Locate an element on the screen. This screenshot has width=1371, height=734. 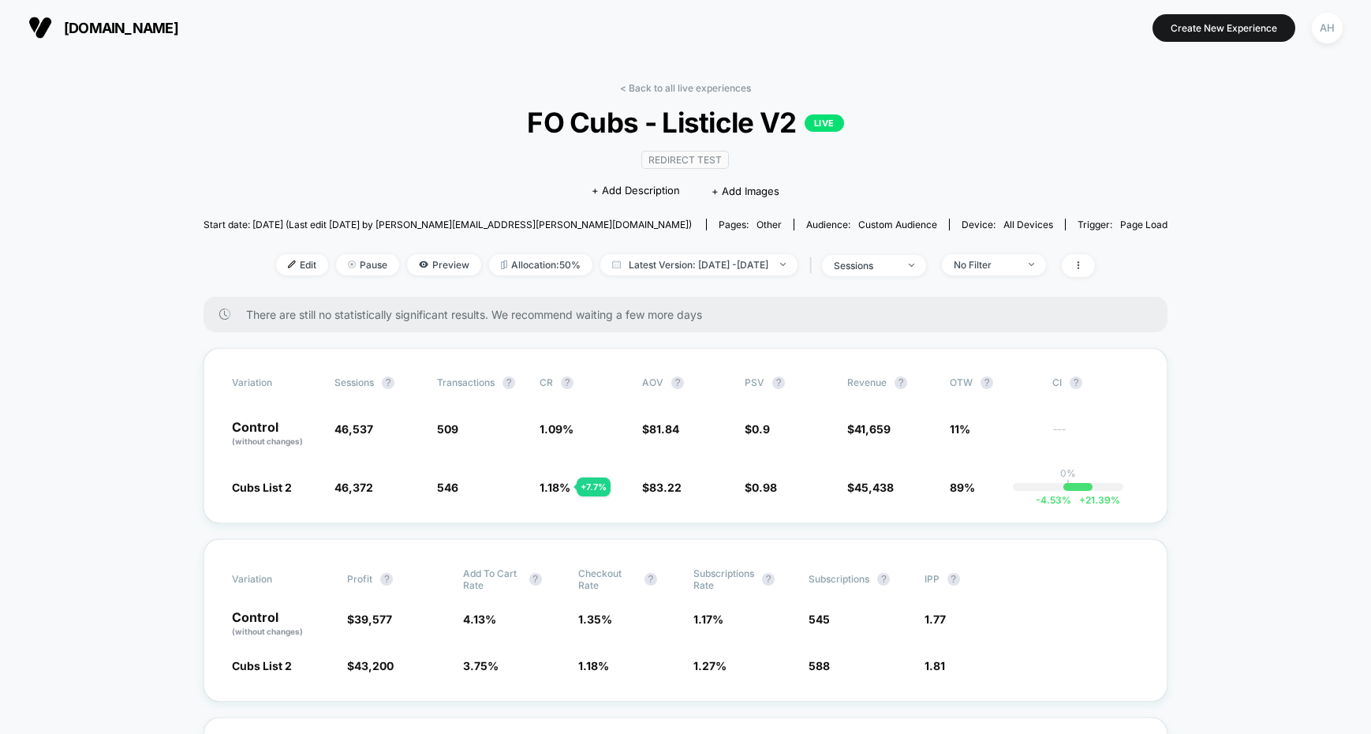
span: IPP is located at coordinates (931, 578).